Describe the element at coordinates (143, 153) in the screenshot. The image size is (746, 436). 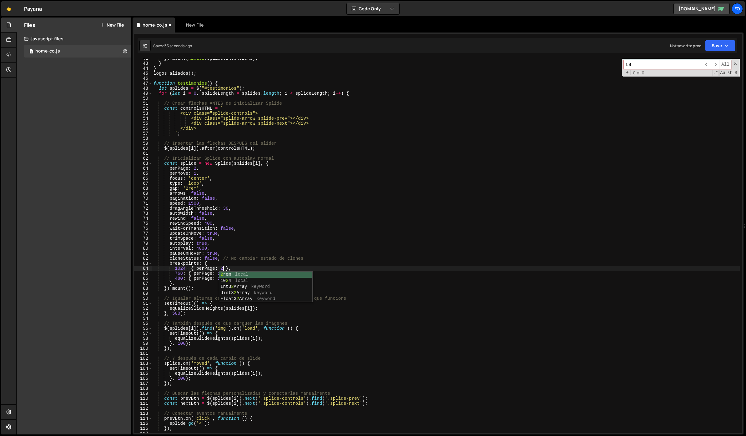
I see `div: 61` at that location.